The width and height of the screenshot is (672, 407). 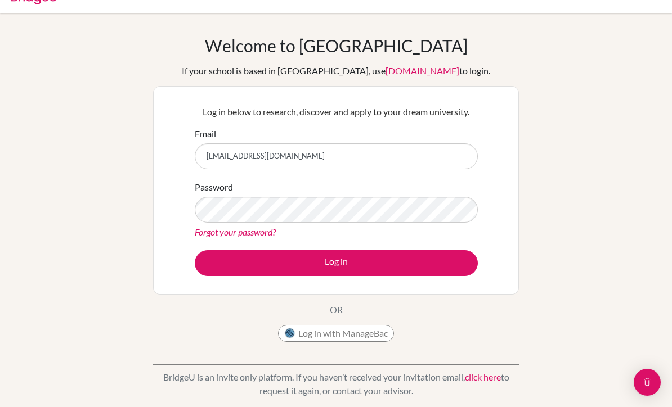 I want to click on p: BridgeU is an invite only platform. If you haven’t received your invitation email, to request it ..., so click(x=336, y=384).